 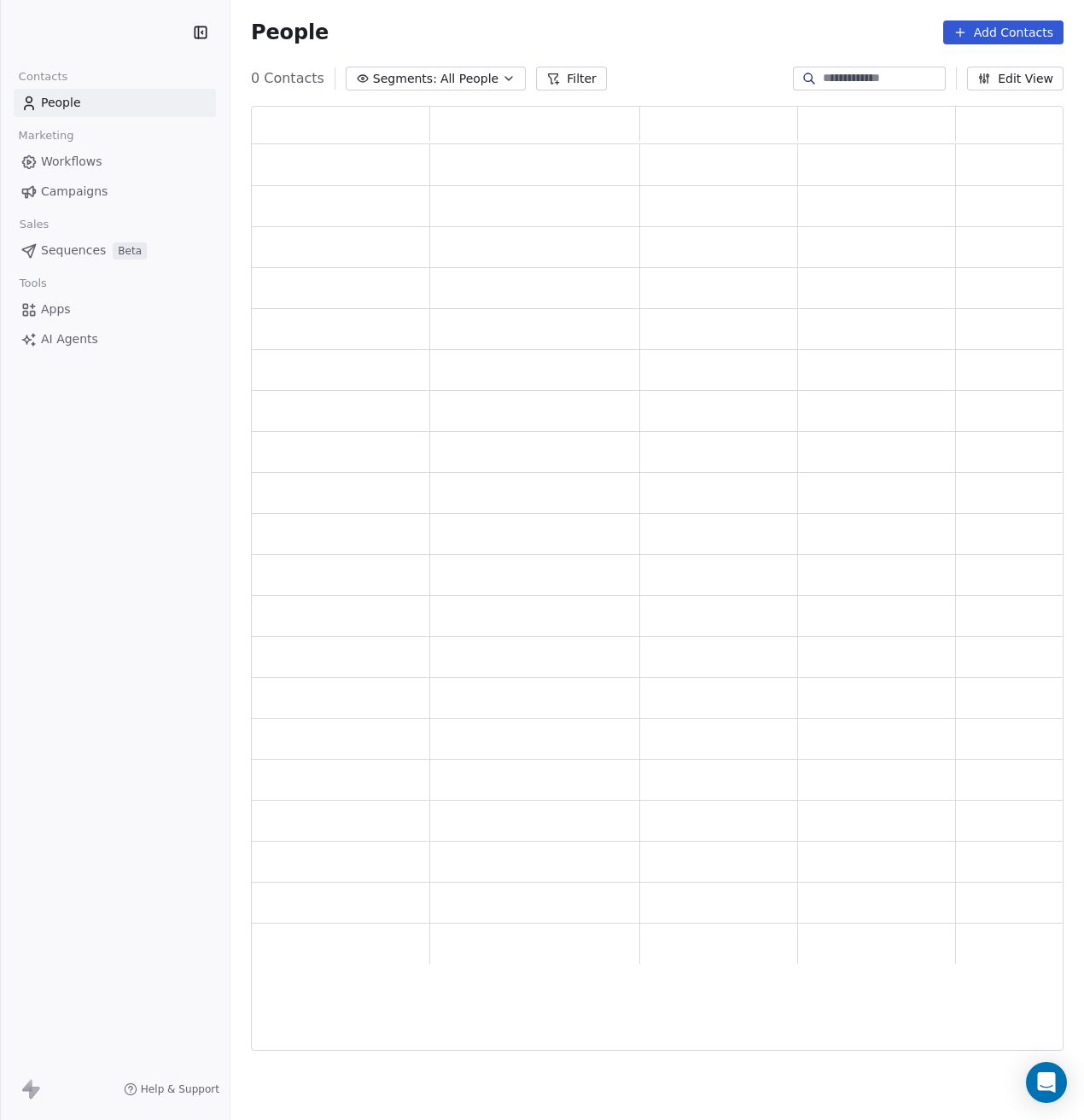 I want to click on a: People, so click(x=115, y=102).